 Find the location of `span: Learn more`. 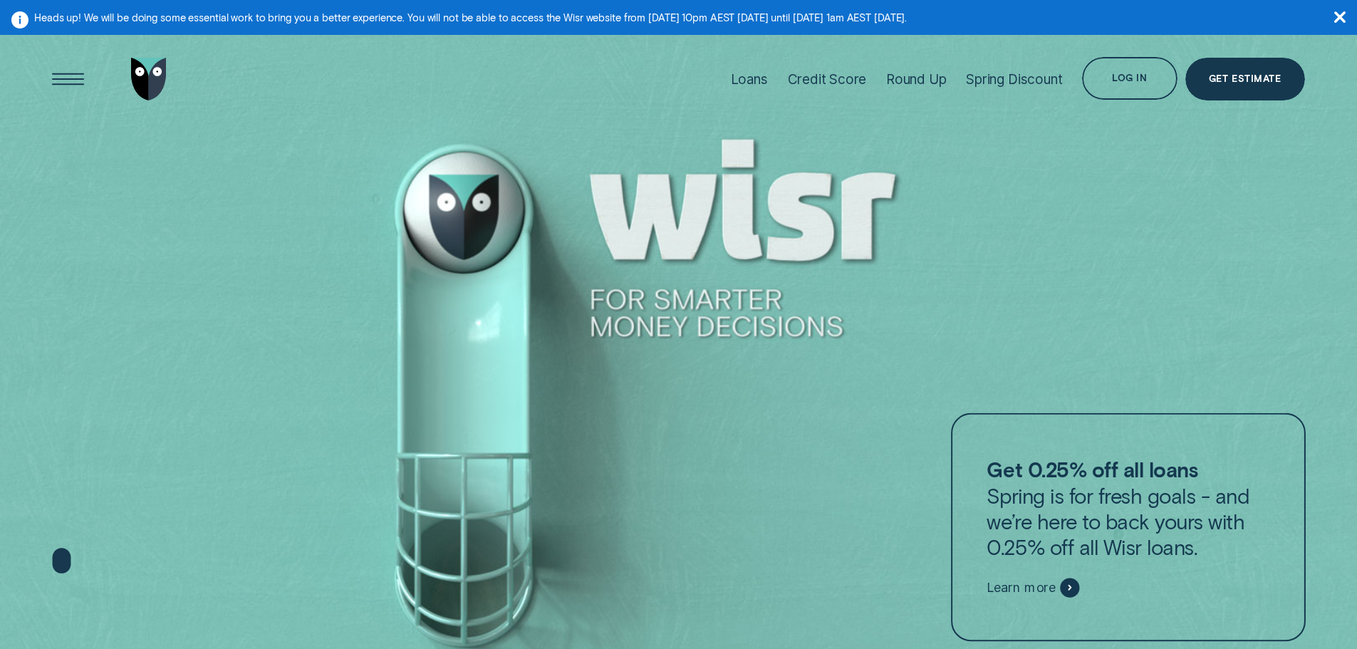

span: Learn more is located at coordinates (1022, 587).